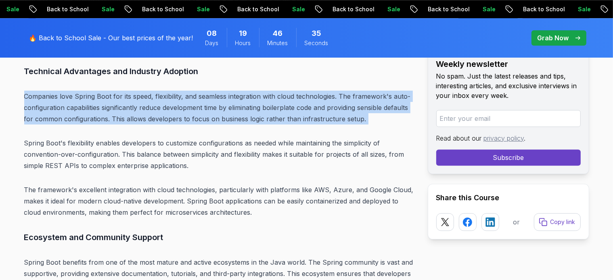 This screenshot has height=280, width=613. I want to click on span: Seconds, so click(316, 43).